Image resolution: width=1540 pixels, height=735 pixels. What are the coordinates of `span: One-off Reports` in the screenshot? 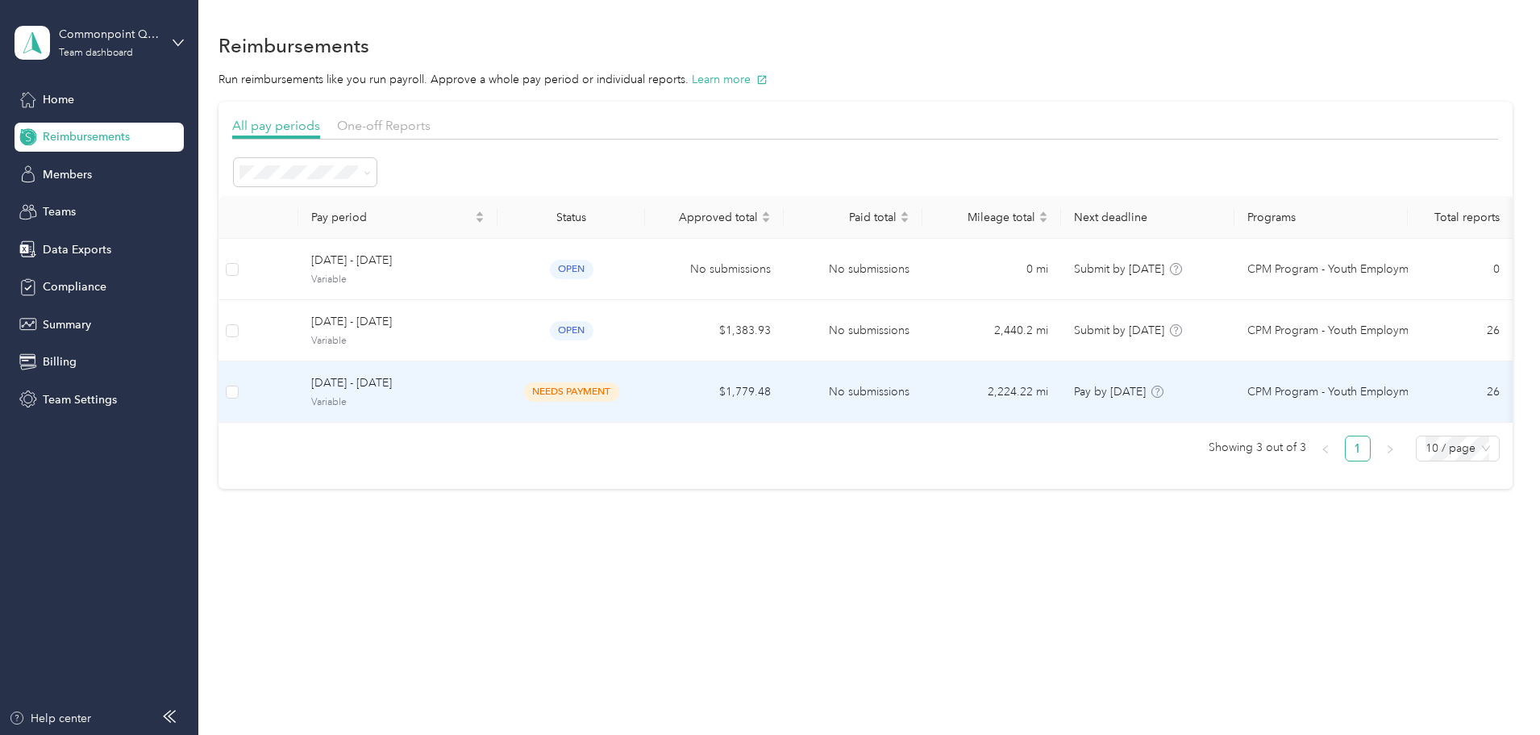 It's located at (384, 125).